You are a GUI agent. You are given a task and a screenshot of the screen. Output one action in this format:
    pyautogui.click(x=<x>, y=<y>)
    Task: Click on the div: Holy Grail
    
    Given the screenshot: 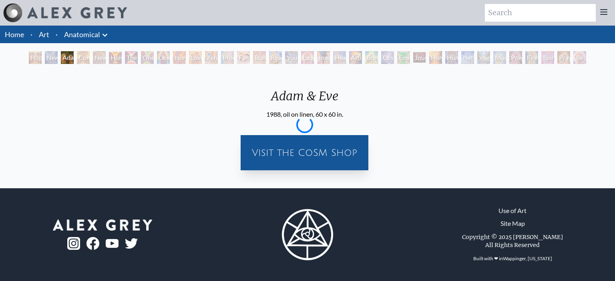 What is the action you would take?
    pyautogui.click(x=115, y=58)
    